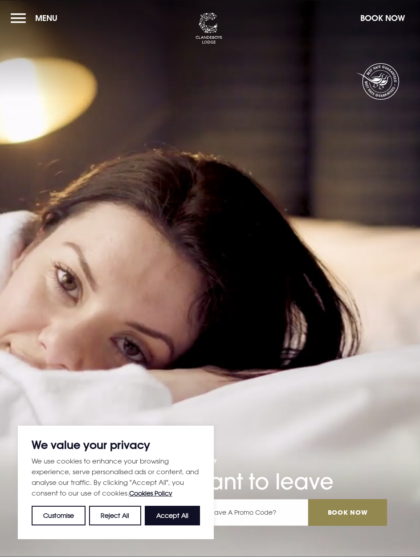 The image size is (420, 557). Describe the element at coordinates (36, 18) in the screenshot. I see `button: Menu` at that location.